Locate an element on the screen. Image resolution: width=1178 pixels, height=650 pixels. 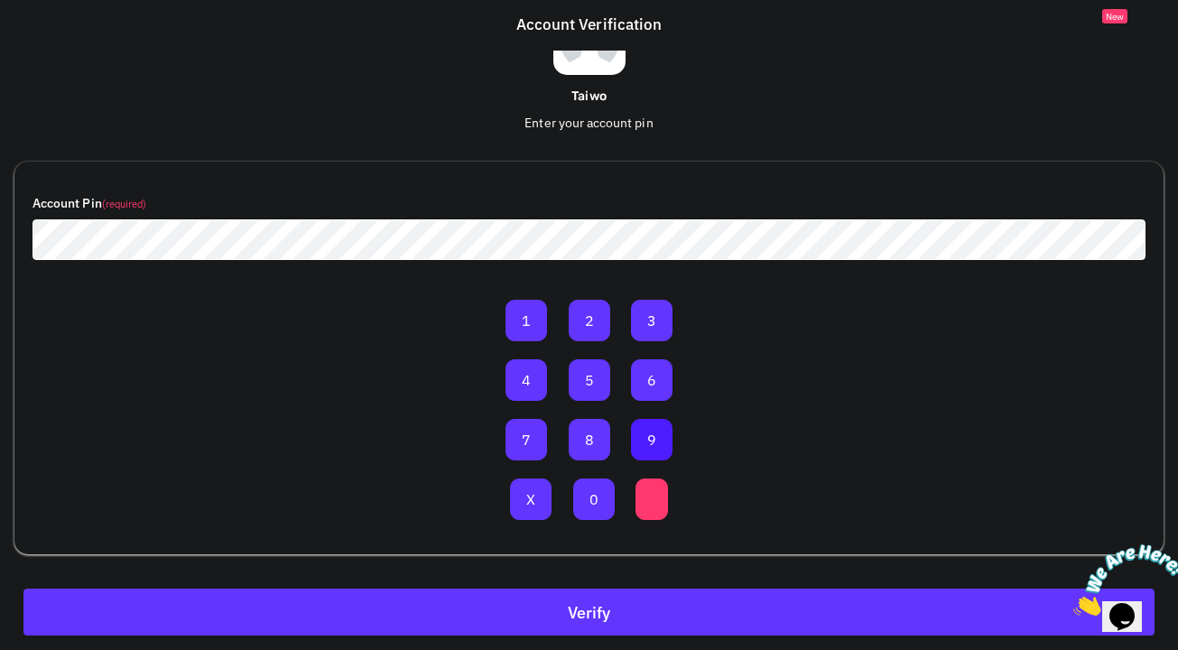
span: Enter your account pin is located at coordinates (589, 123).